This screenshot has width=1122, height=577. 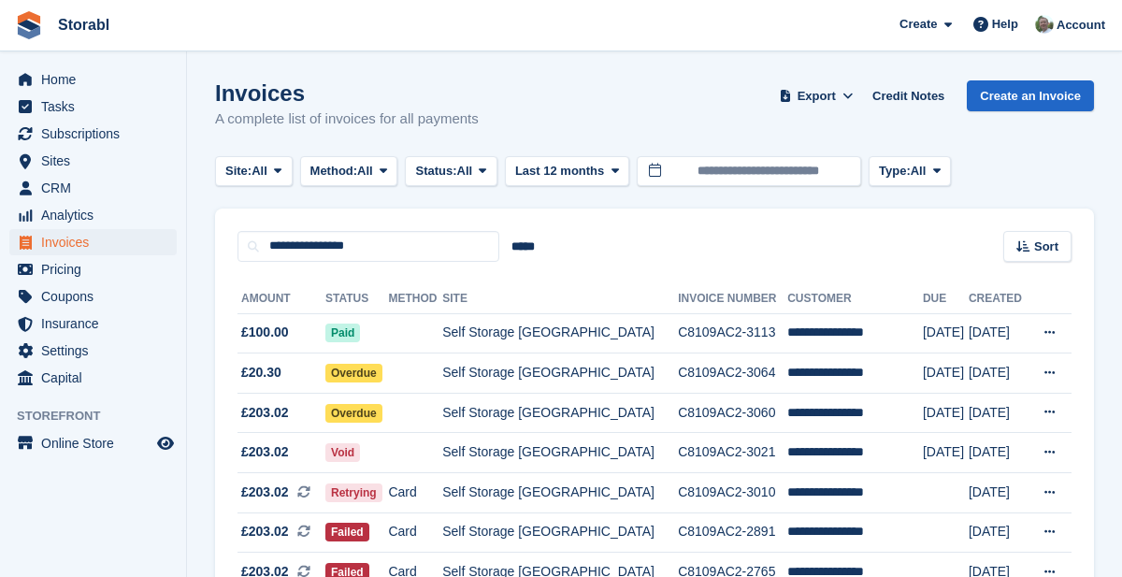 What do you see at coordinates (342, 453) in the screenshot?
I see `span: Void` at bounding box center [342, 453].